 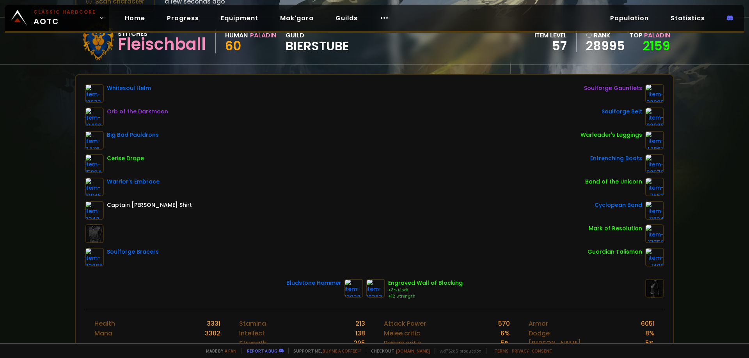 I want to click on div: Orb of the Darkmoon, so click(x=137, y=112).